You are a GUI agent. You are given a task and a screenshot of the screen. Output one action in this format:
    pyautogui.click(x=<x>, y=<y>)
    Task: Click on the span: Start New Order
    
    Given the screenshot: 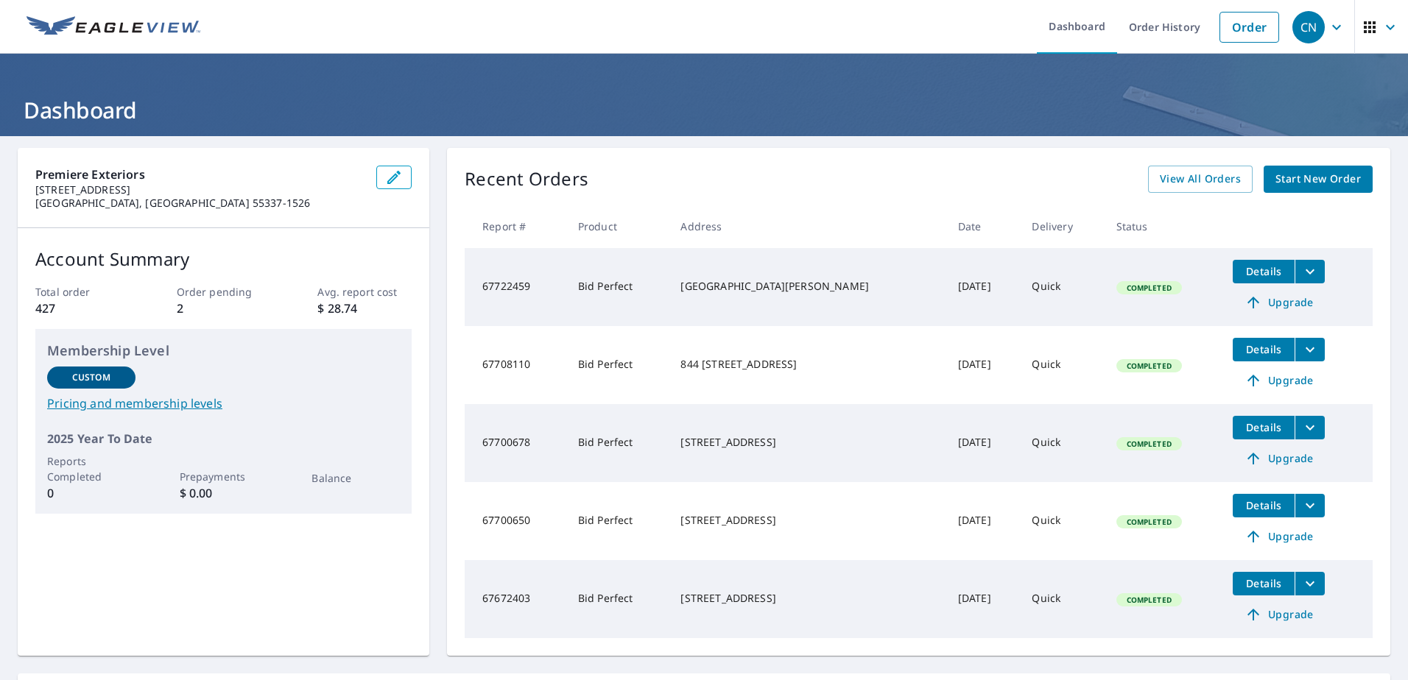 What is the action you would take?
    pyautogui.click(x=1318, y=179)
    